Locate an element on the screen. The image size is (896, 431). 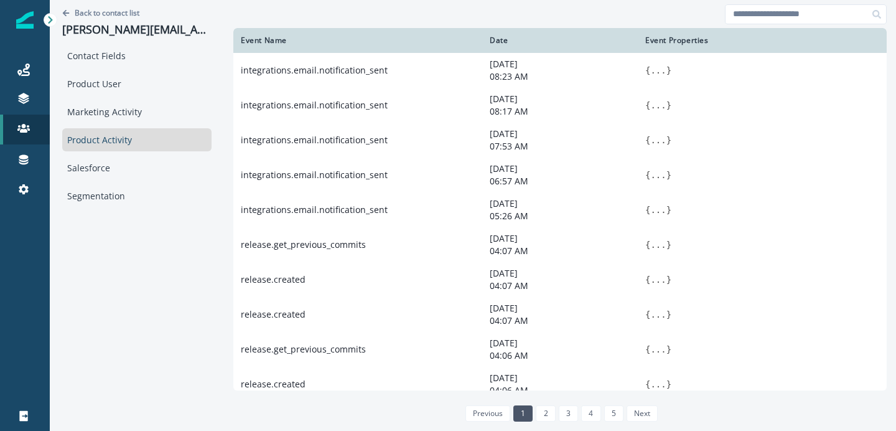
div: Event Name is located at coordinates (358, 40).